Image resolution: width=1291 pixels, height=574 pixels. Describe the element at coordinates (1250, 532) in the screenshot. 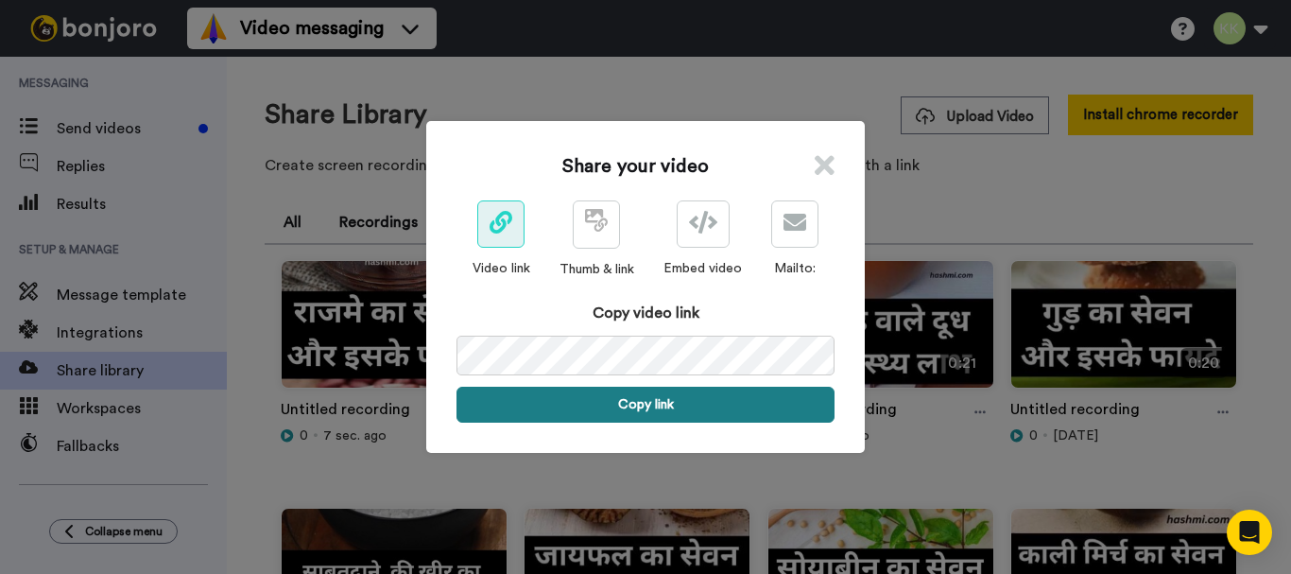

I see `div: Open Intercom Messenger` at that location.